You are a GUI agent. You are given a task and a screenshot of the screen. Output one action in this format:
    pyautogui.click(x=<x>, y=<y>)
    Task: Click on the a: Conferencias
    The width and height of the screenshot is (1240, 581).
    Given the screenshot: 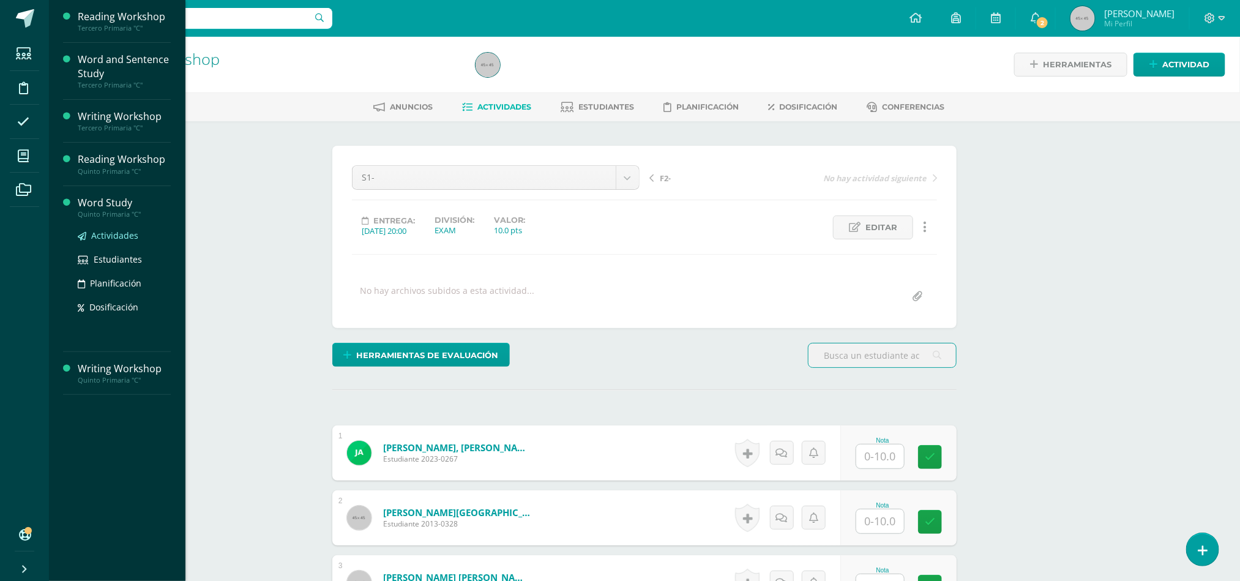 What is the action you would take?
    pyautogui.click(x=906, y=107)
    